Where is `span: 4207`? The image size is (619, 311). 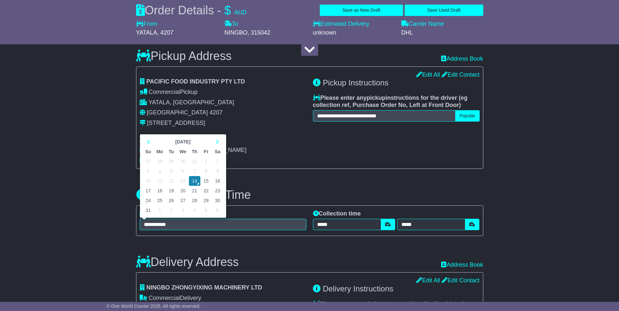 span: 4207 is located at coordinates (216, 113).